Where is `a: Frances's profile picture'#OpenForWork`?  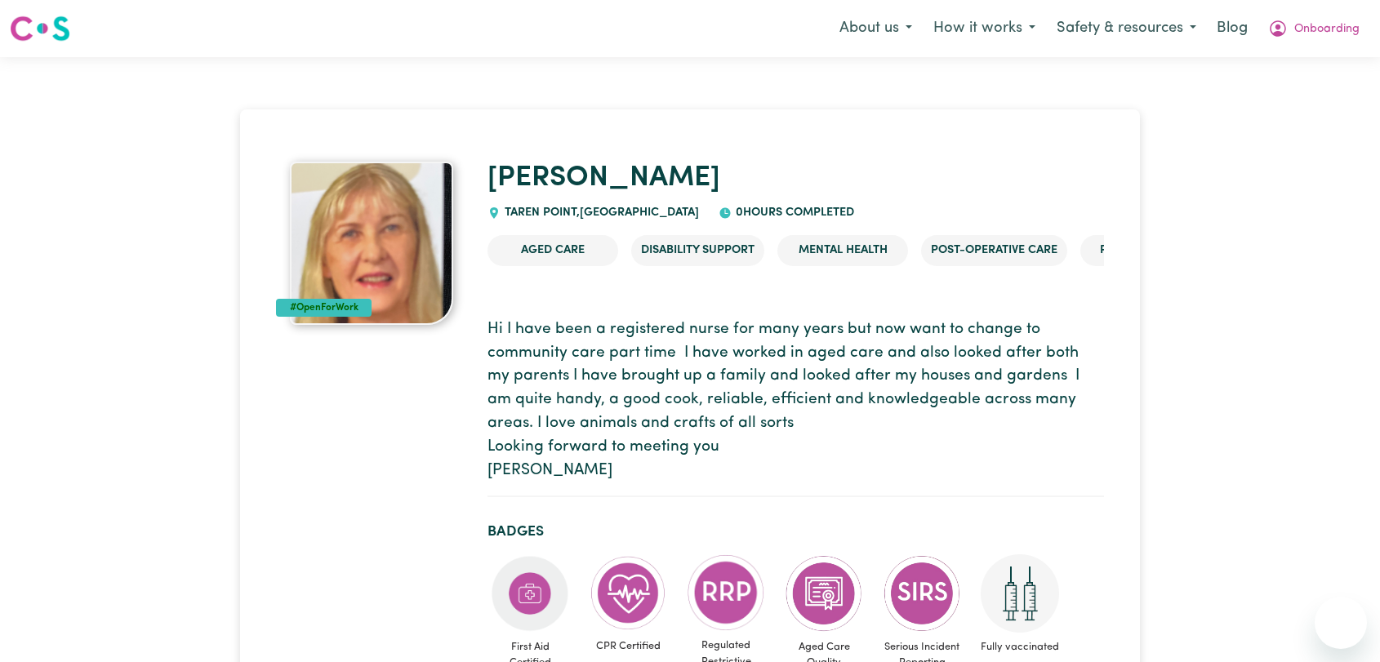 a: Frances's profile picture'#OpenForWork is located at coordinates (372, 243).